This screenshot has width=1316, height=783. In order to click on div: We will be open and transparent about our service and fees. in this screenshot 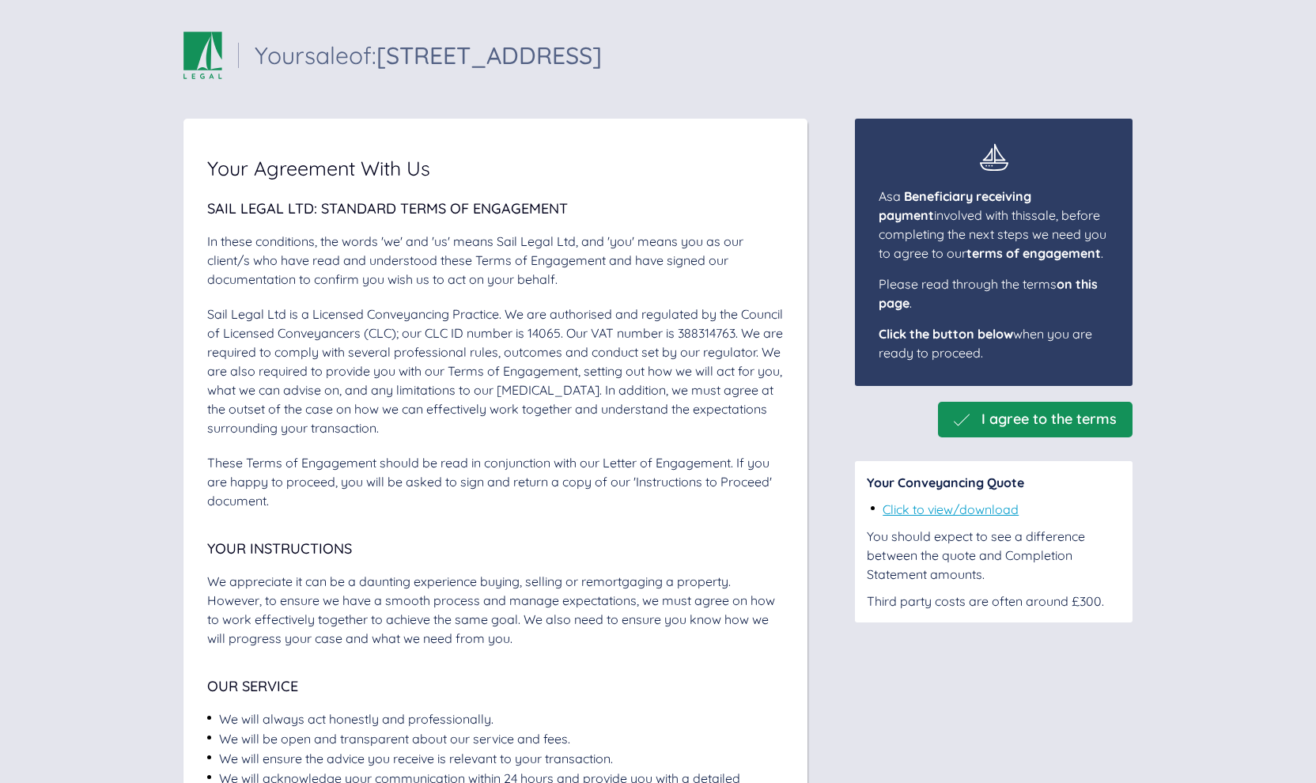, I will do `click(395, 738)`.